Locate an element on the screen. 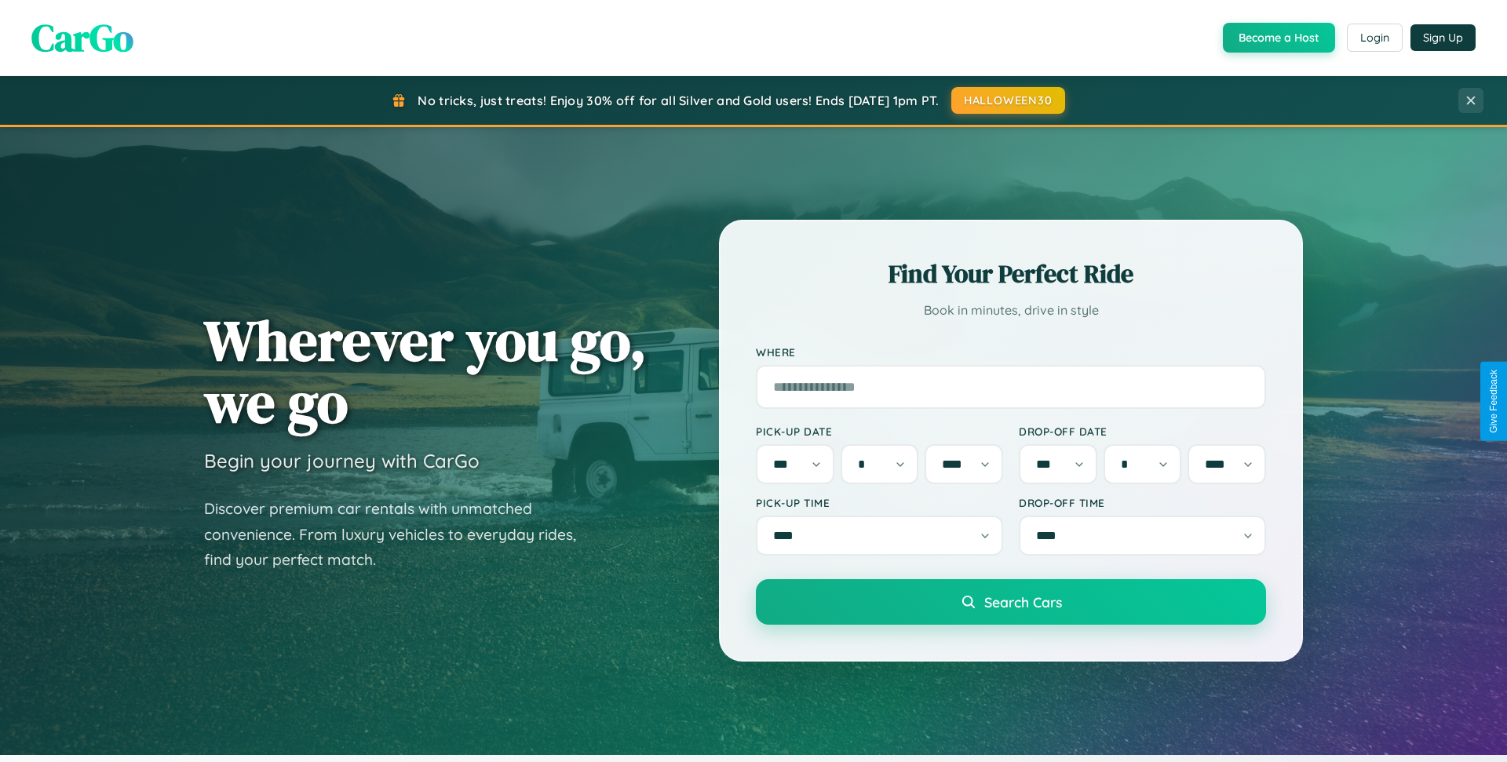  button: Become a Host is located at coordinates (1279, 38).